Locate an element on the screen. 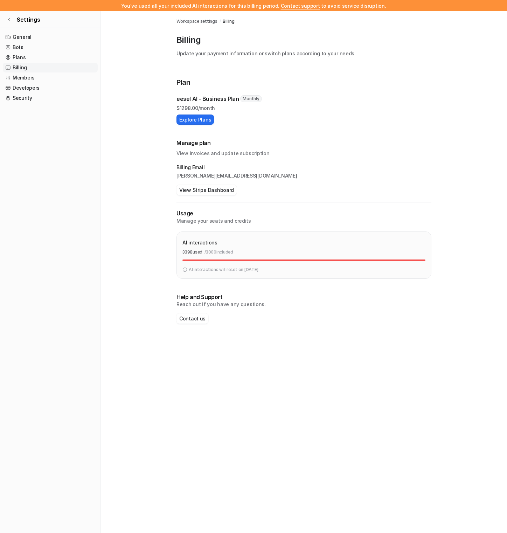 This screenshot has width=507, height=533. button: Explore Plans is located at coordinates (195, 119).